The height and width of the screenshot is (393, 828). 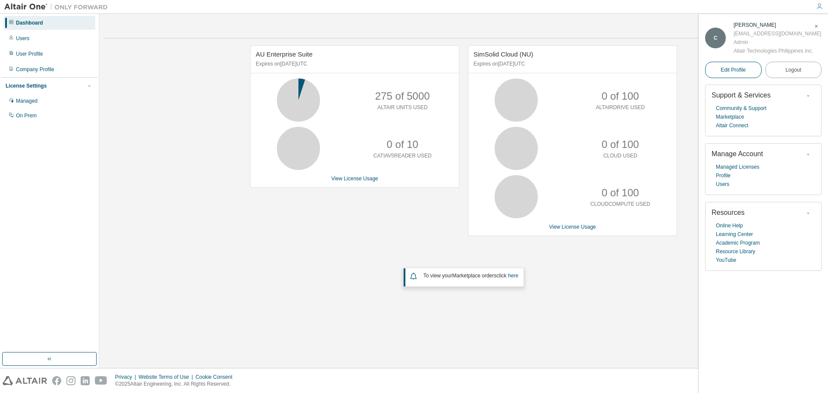 I want to click on a: Online Help, so click(x=729, y=226).